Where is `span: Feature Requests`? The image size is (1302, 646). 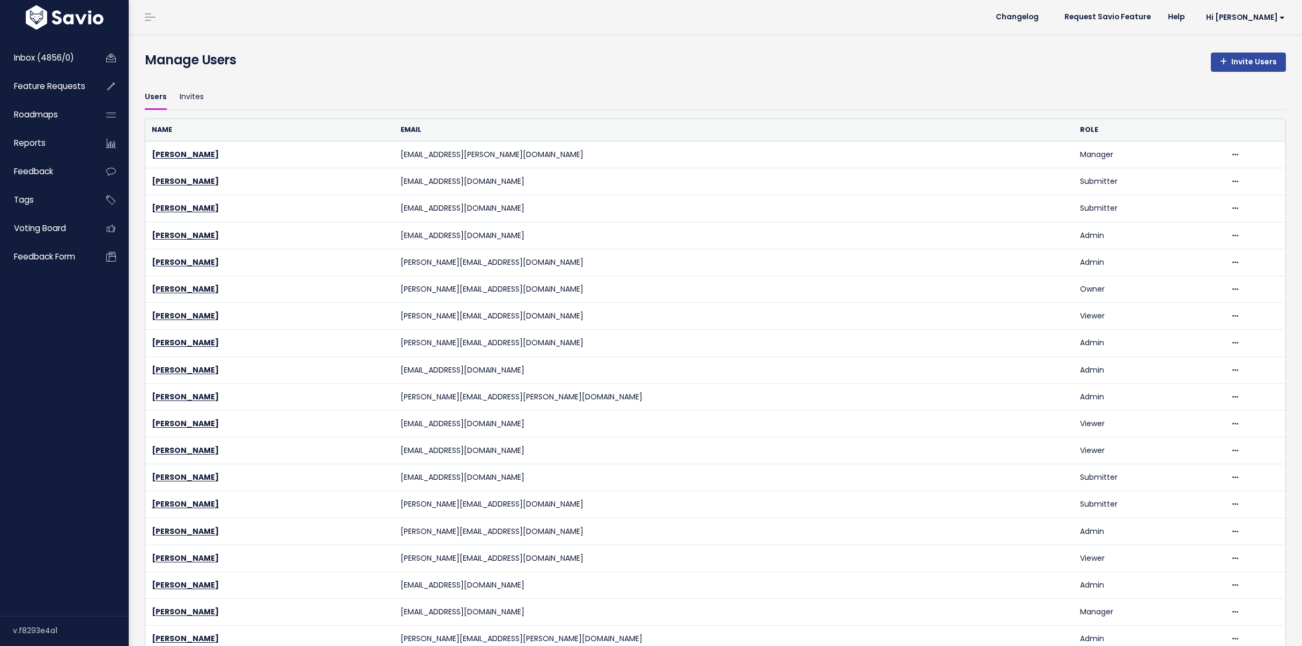
span: Feature Requests is located at coordinates (49, 86).